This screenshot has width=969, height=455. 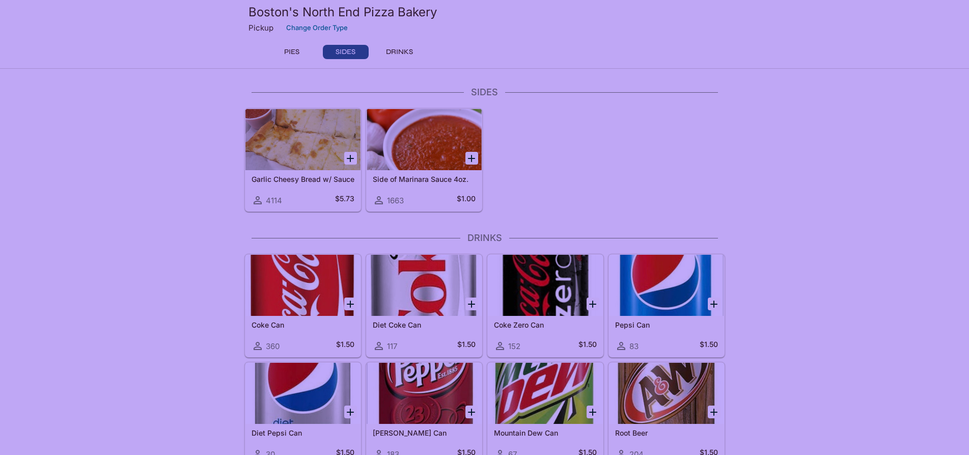 I want to click on h5: Diet Pepsi Can, so click(x=303, y=432).